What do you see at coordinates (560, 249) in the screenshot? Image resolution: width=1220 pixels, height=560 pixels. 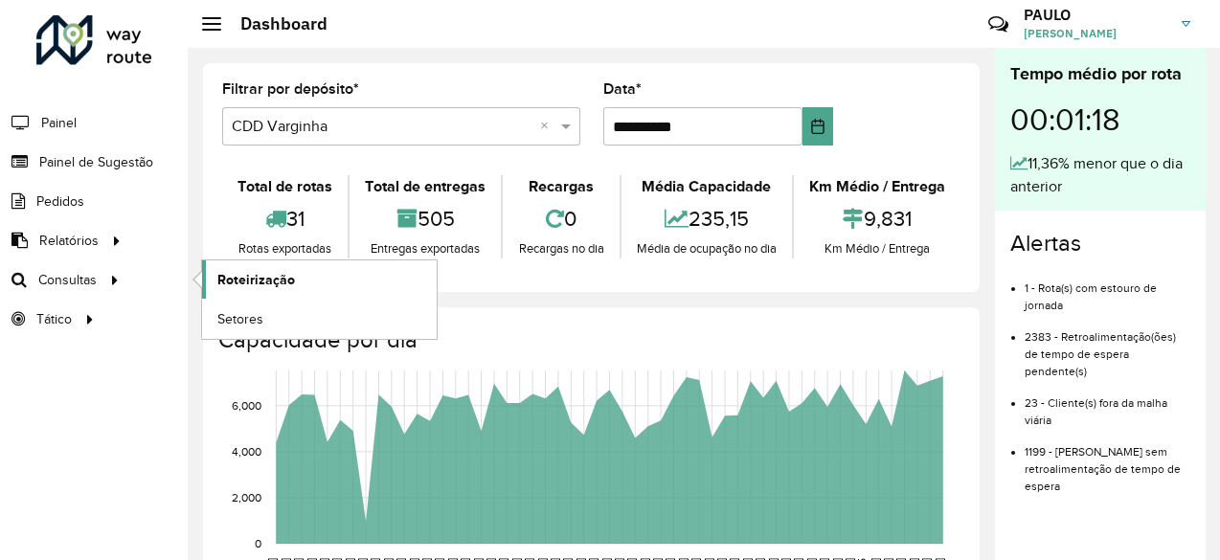 I see `div: Recargas no dia` at bounding box center [560, 249].